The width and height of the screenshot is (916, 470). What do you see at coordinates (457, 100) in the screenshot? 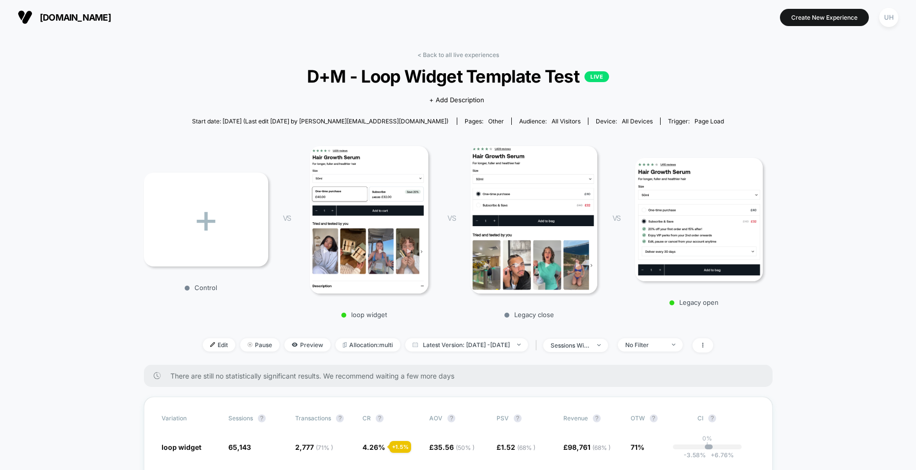
I see `span: + Add Description` at bounding box center [457, 100].